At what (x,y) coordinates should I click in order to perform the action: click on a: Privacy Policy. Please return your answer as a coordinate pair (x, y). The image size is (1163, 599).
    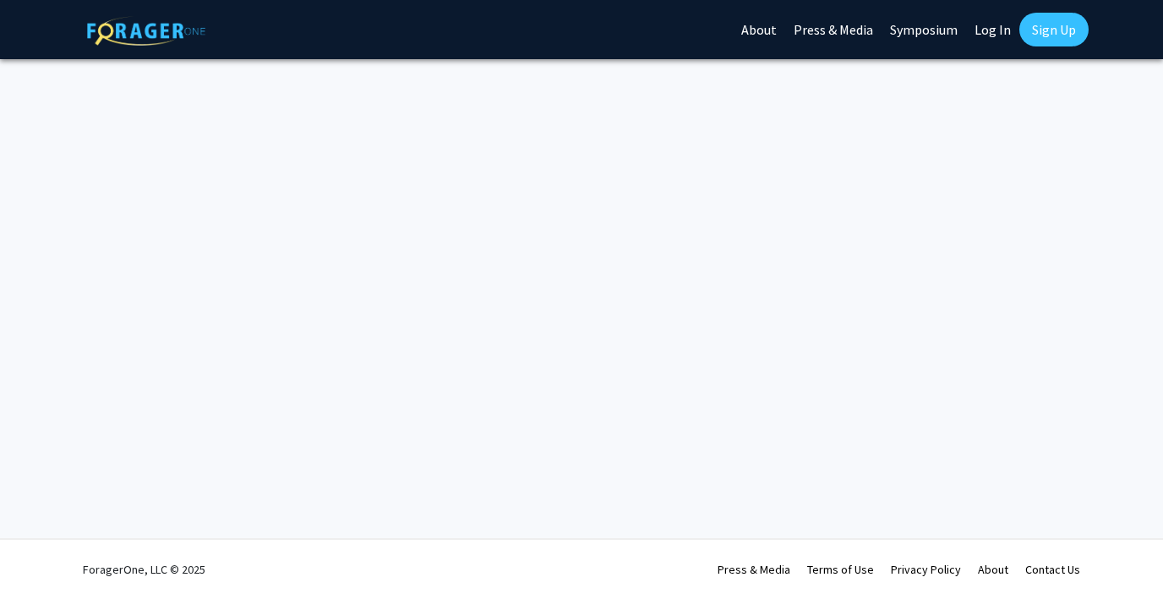
    Looking at the image, I should click on (926, 570).